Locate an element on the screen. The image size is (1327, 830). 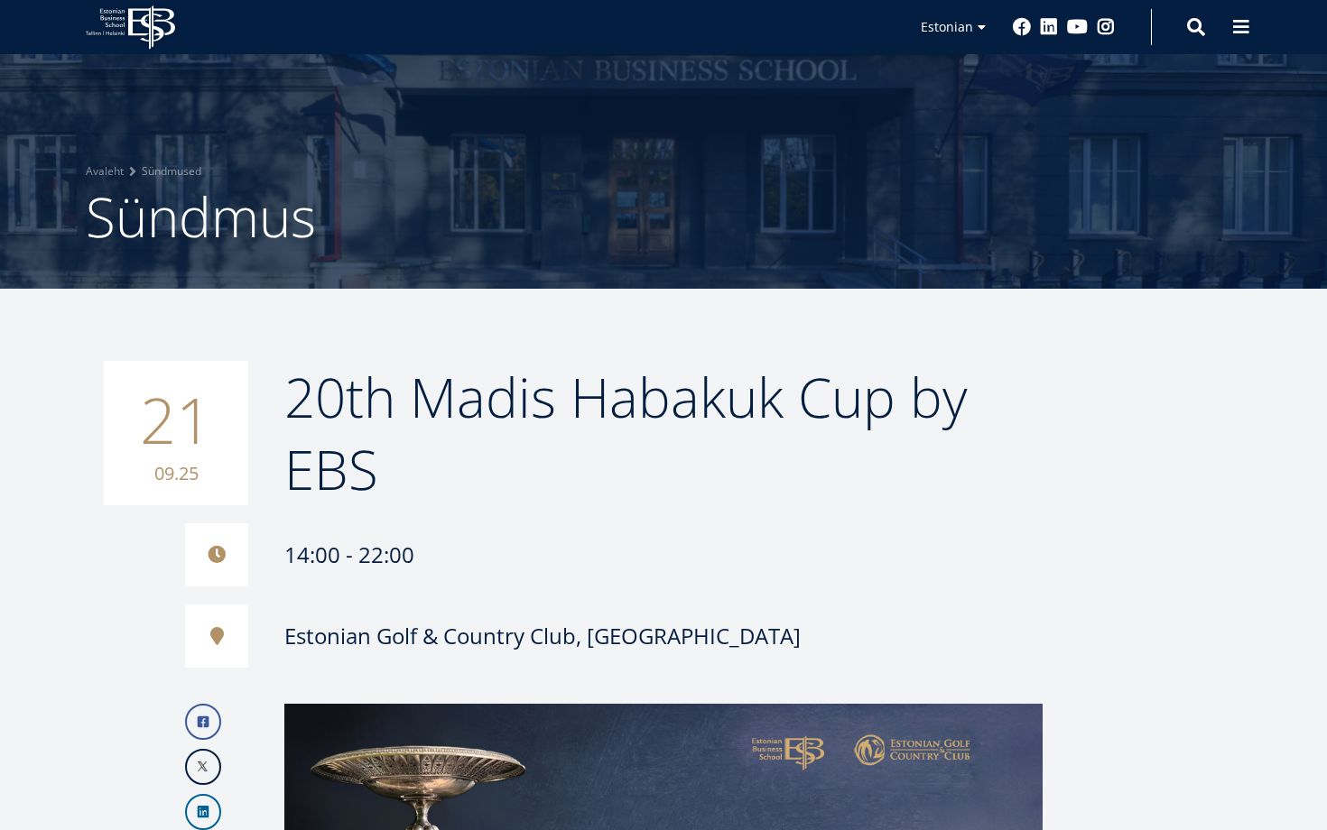
a: Sündmused is located at coordinates (171, 171).